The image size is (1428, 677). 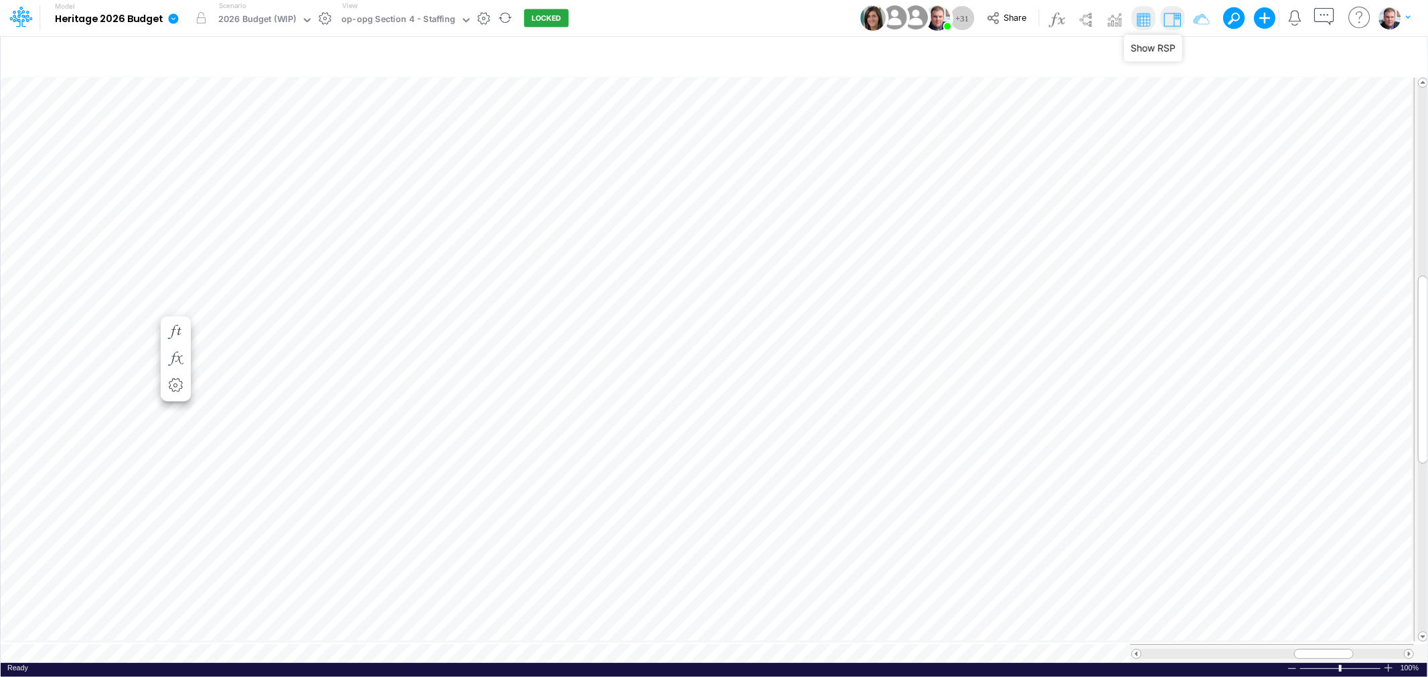 What do you see at coordinates (574, 56) in the screenshot?
I see `input: Type a title here` at bounding box center [574, 56].